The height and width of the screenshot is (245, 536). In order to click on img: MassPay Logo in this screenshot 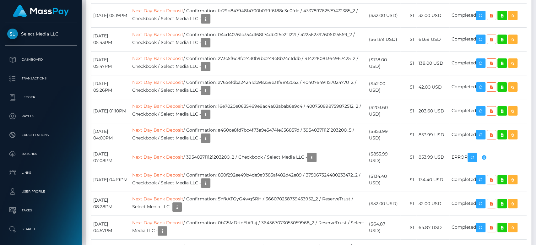, I will do `click(41, 11)`.